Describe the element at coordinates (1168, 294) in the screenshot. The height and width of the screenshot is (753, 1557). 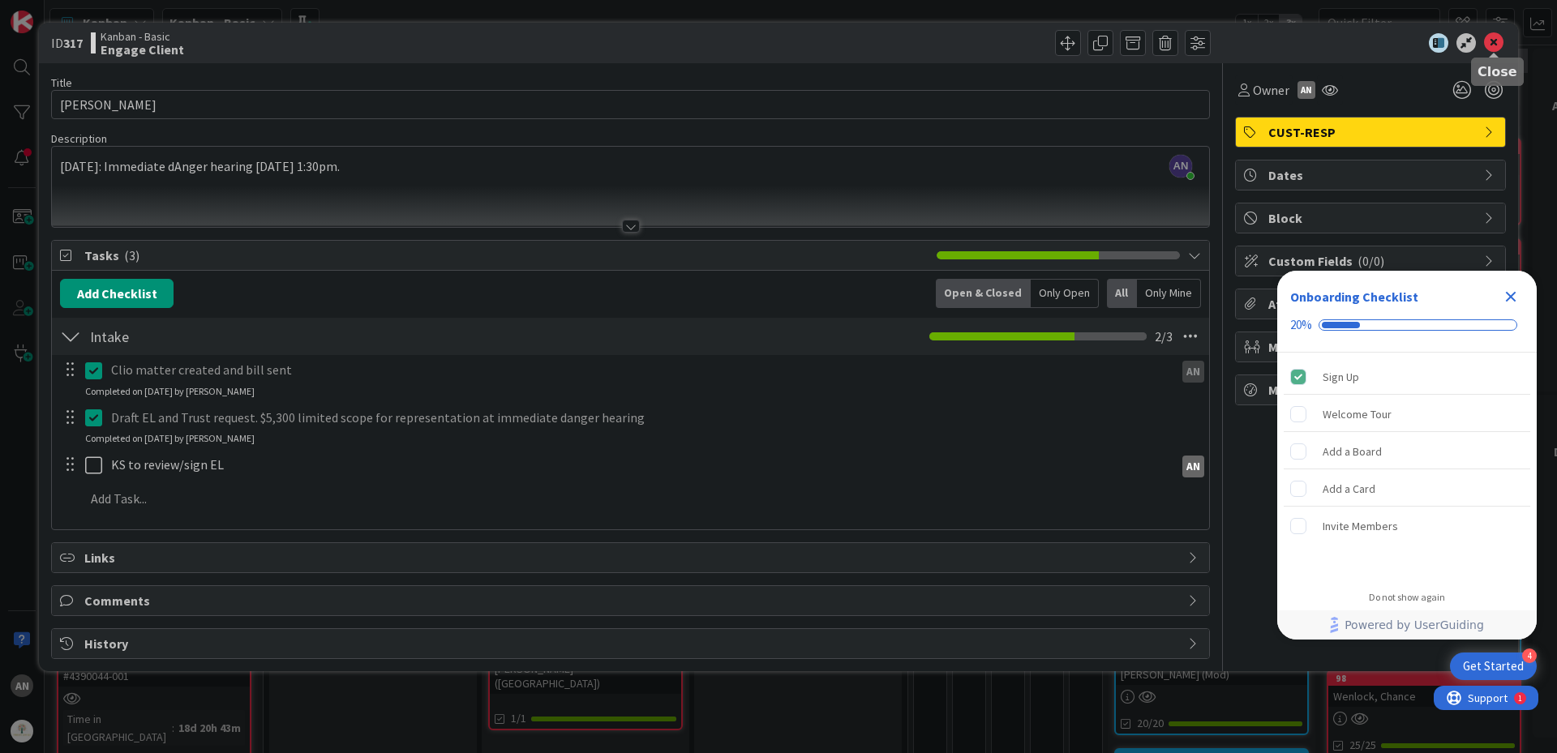
I see `div: Only Mine` at that location.